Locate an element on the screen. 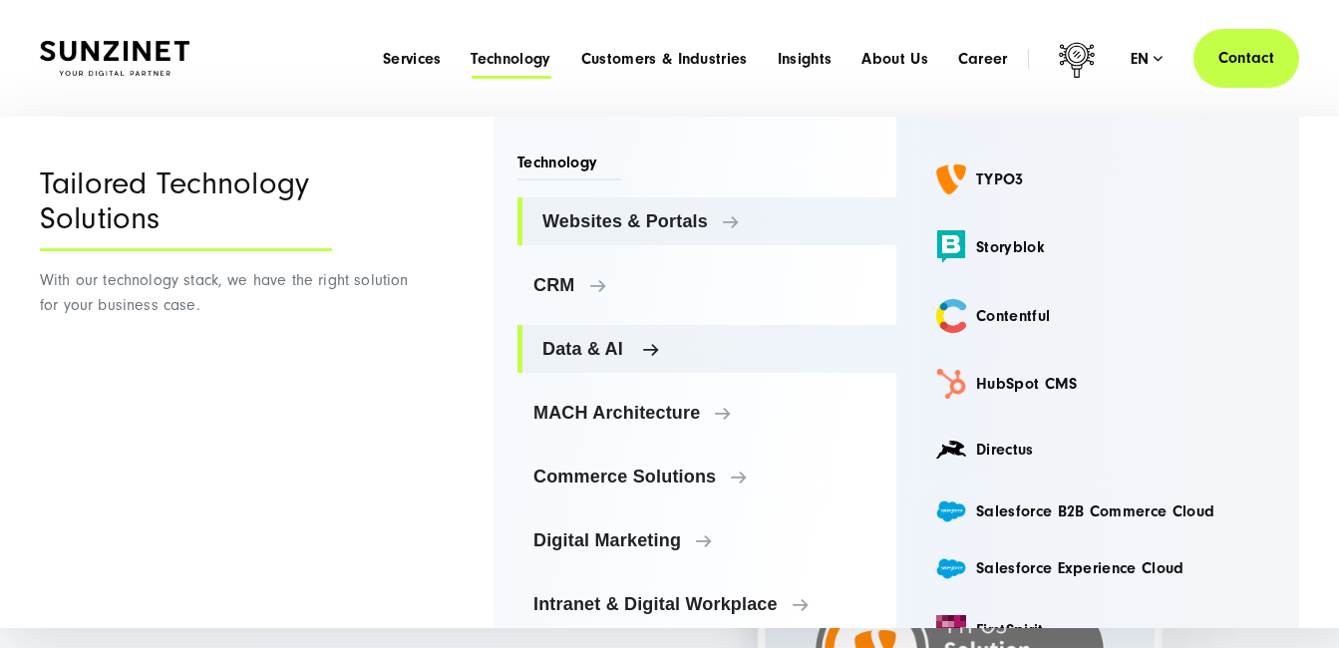  span: Insights is located at coordinates (804, 59).